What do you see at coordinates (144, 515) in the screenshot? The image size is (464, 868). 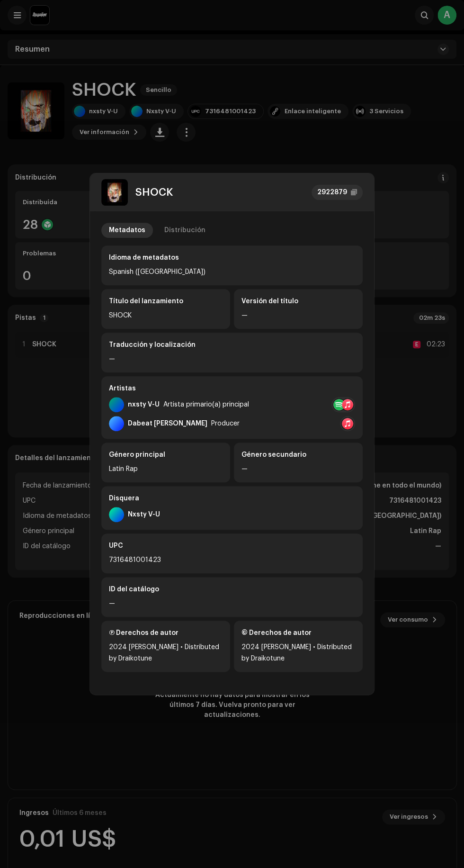 I see `div: Nxsty V-U` at bounding box center [144, 515].